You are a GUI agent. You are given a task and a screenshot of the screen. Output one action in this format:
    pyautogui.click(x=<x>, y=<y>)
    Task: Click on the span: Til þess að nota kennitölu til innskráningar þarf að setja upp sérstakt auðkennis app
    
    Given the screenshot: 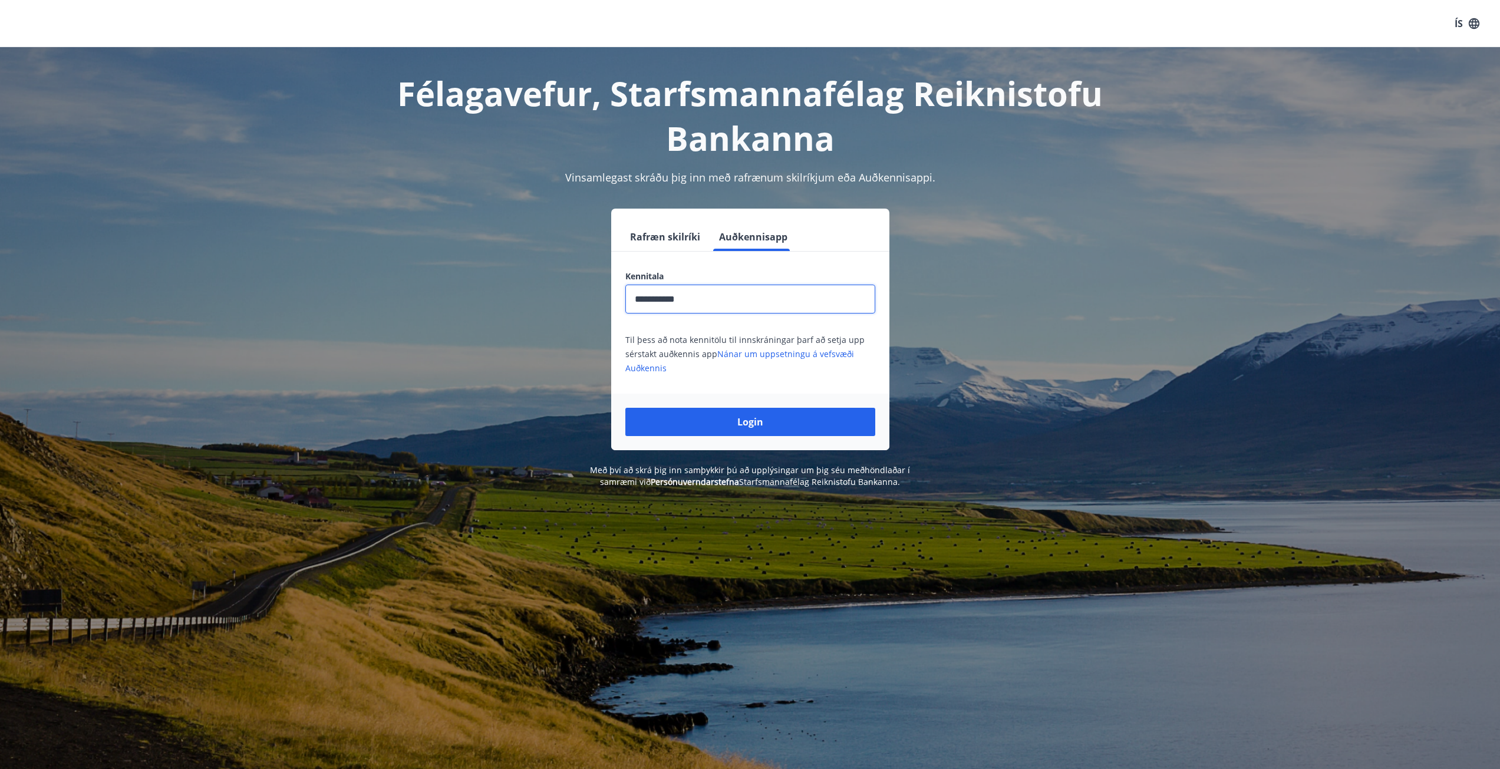 What is the action you would take?
    pyautogui.click(x=745, y=354)
    